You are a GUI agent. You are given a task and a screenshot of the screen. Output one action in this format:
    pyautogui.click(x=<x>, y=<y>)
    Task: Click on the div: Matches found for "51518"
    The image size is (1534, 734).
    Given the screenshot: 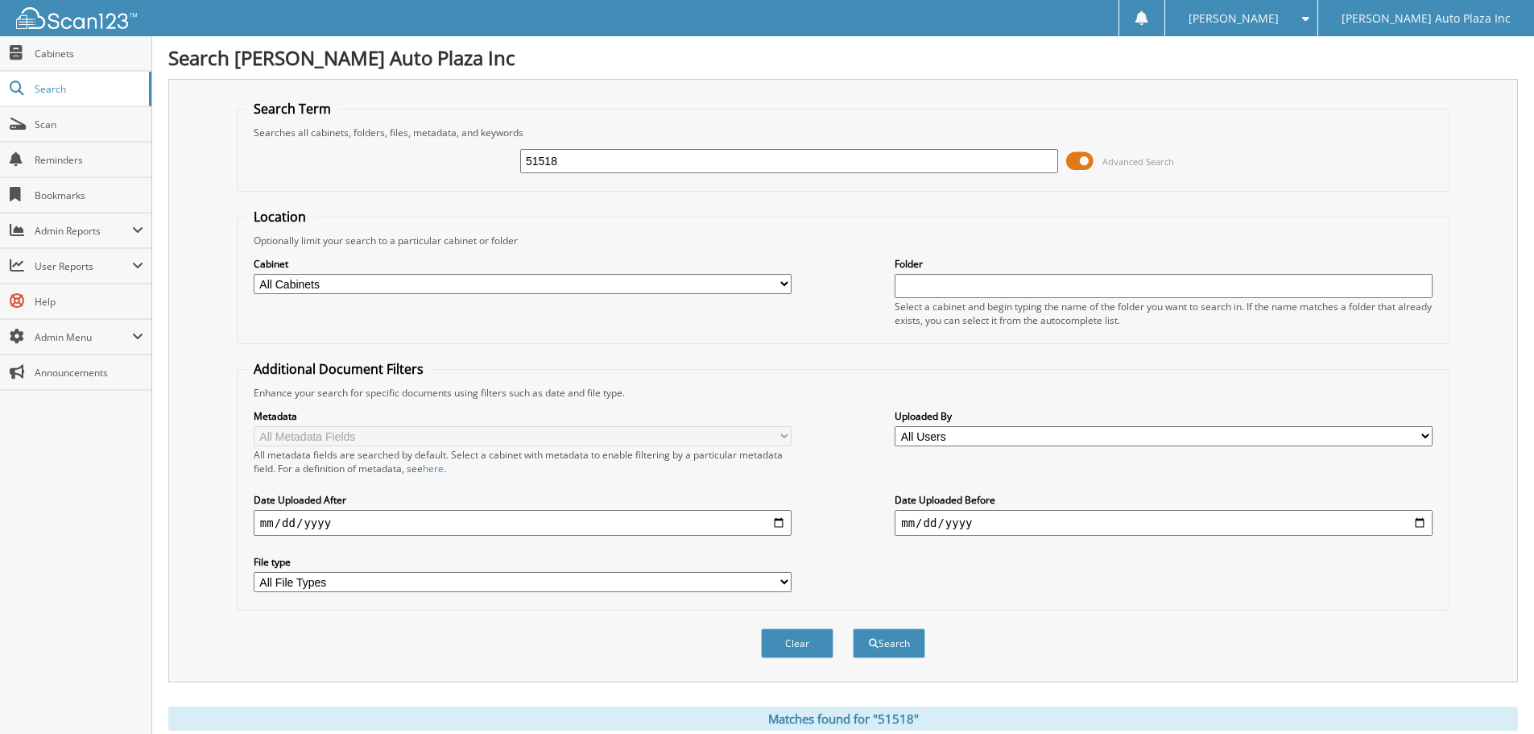 What is the action you would take?
    pyautogui.click(x=843, y=718)
    